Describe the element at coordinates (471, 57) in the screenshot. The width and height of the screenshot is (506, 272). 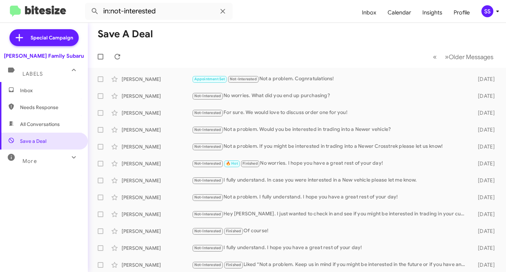
I see `span: Older Messages` at that location.